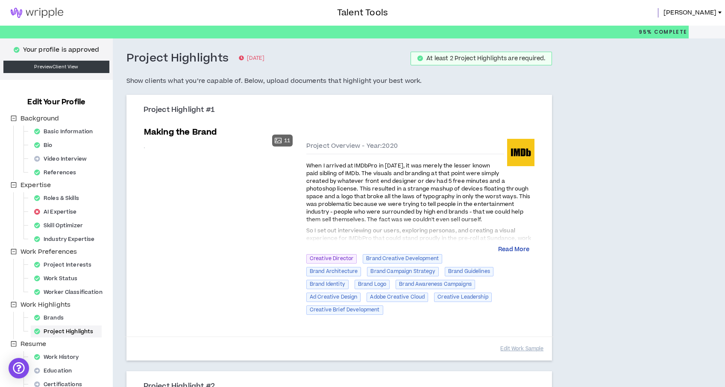  Describe the element at coordinates (66, 132) in the screenshot. I see `div: Basic Information` at that location.